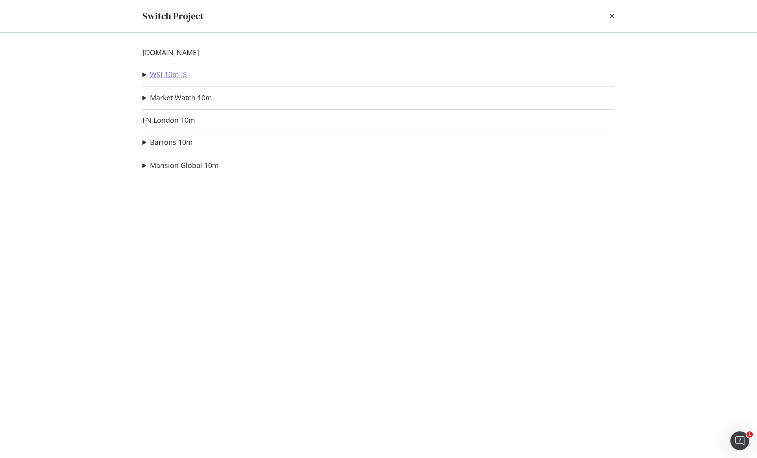 The height and width of the screenshot is (458, 757). Describe the element at coordinates (612, 16) in the screenshot. I see `div: times` at that location.